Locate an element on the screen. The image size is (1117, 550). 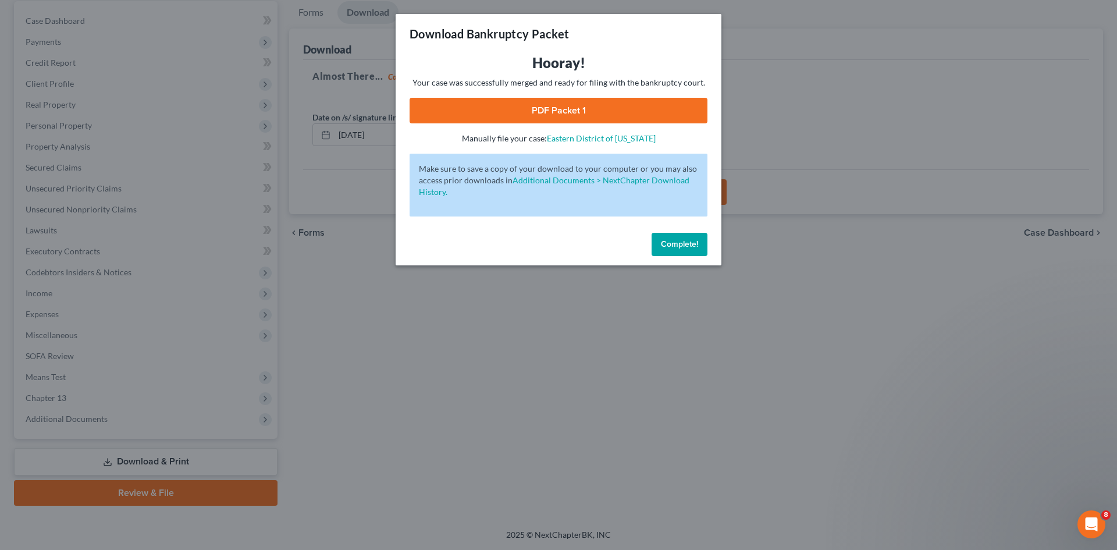
h3: Hooray! is located at coordinates (559, 63).